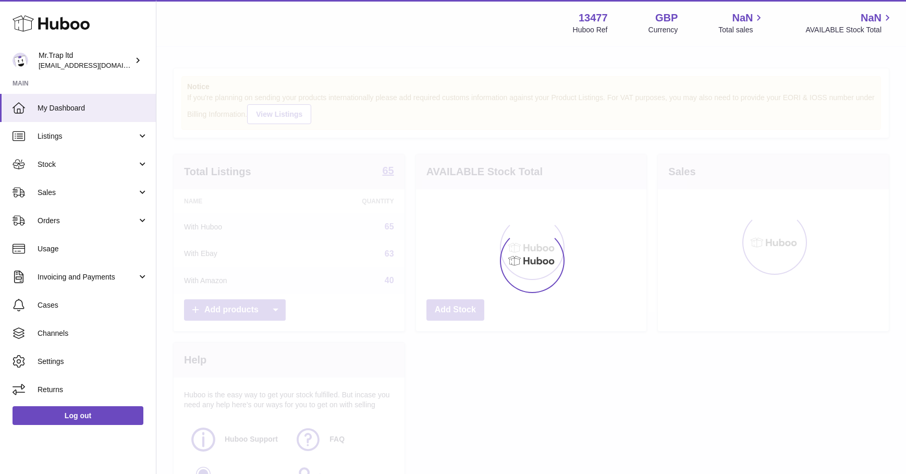 The width and height of the screenshot is (906, 474). I want to click on strong: GBP, so click(666, 18).